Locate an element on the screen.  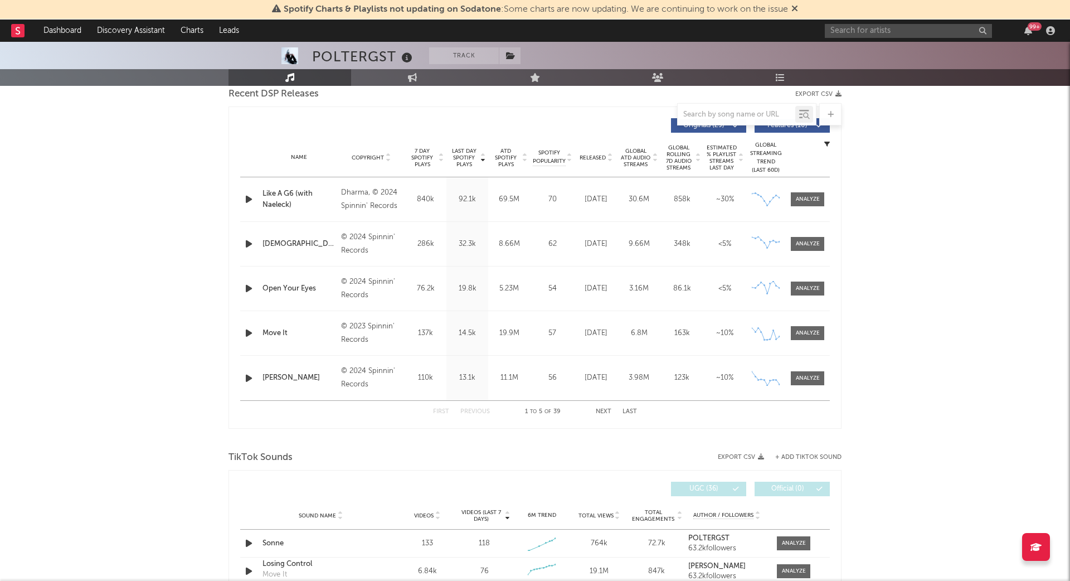
a: Discovery Assistant is located at coordinates (131, 31).